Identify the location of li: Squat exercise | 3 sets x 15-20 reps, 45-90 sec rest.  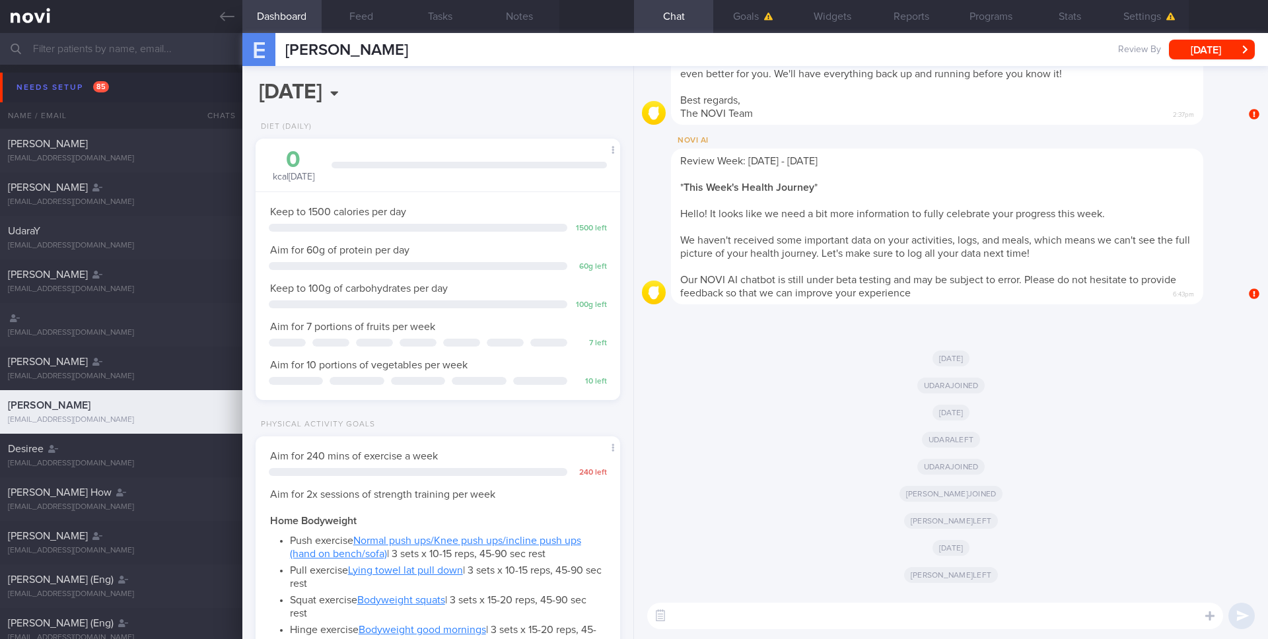
(448, 605).